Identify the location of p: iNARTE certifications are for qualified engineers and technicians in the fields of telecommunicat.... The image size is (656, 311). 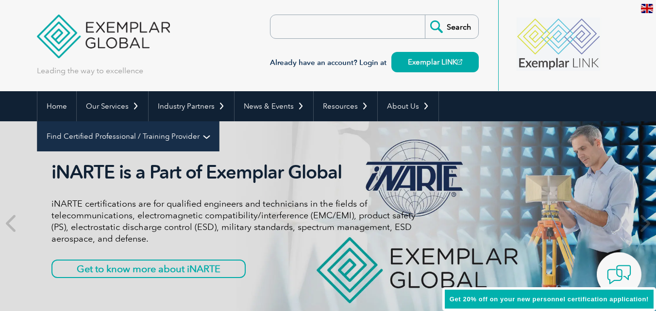
(233, 221).